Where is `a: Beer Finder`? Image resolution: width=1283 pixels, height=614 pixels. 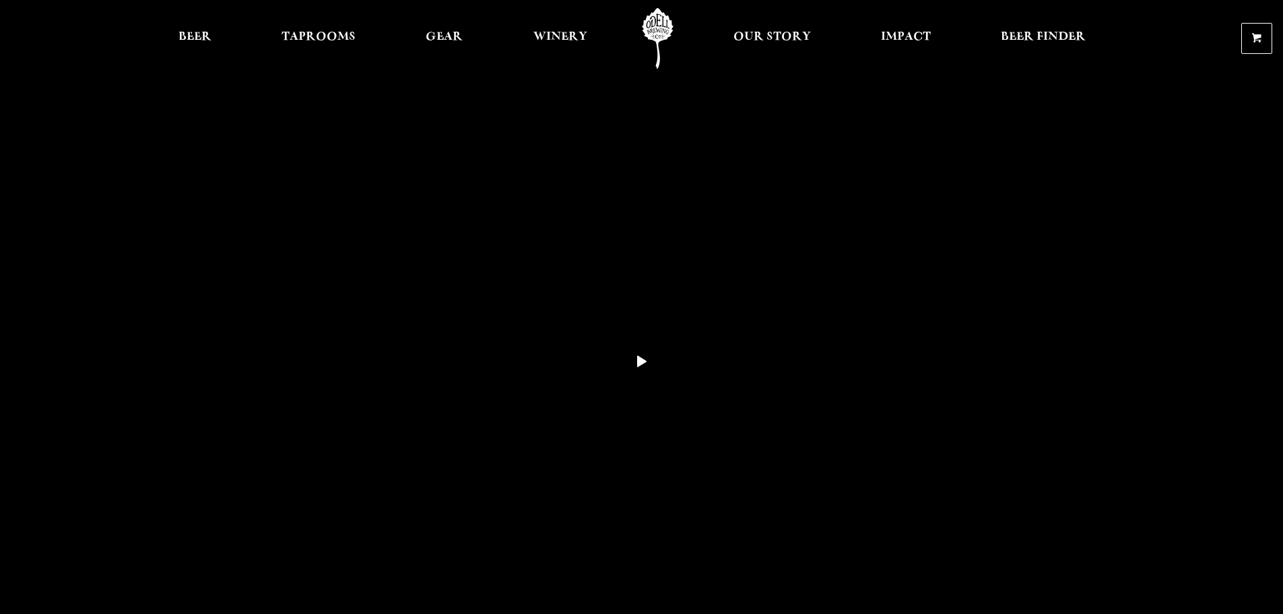 a: Beer Finder is located at coordinates (1044, 38).